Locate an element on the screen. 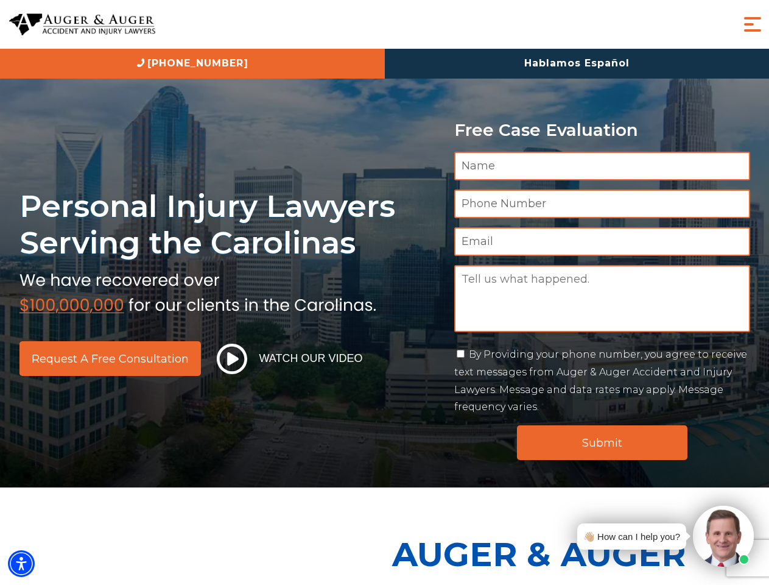  p: Auger & Auger is located at coordinates (577, 553).